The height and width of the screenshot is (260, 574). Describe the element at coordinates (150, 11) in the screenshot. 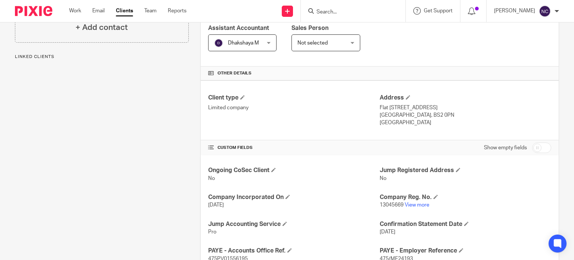

I see `a: Team` at that location.